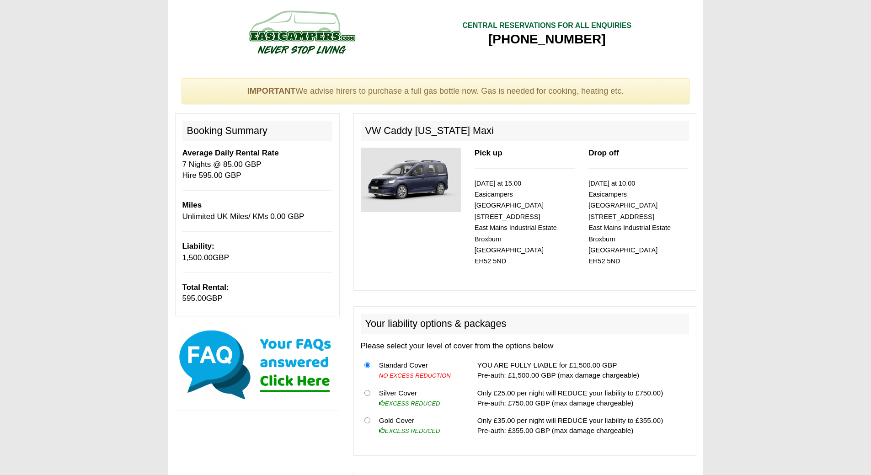  I want to click on b: Total Rental:, so click(206, 287).